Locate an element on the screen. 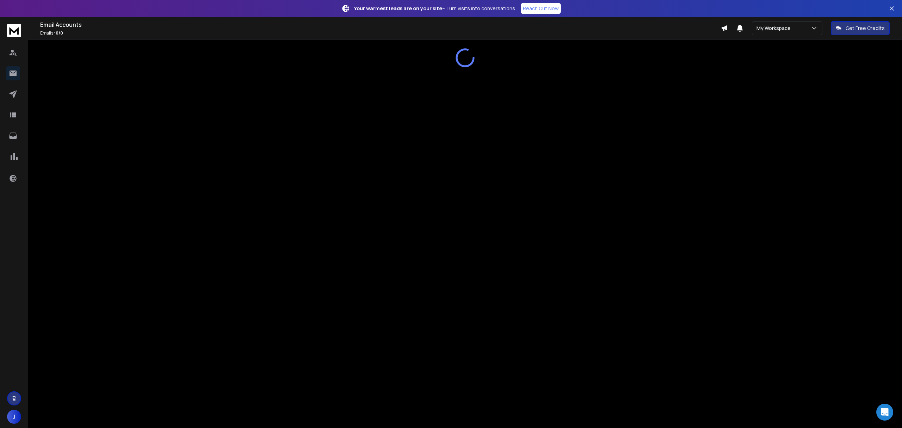  div: Open Intercom Messenger is located at coordinates (885, 412).